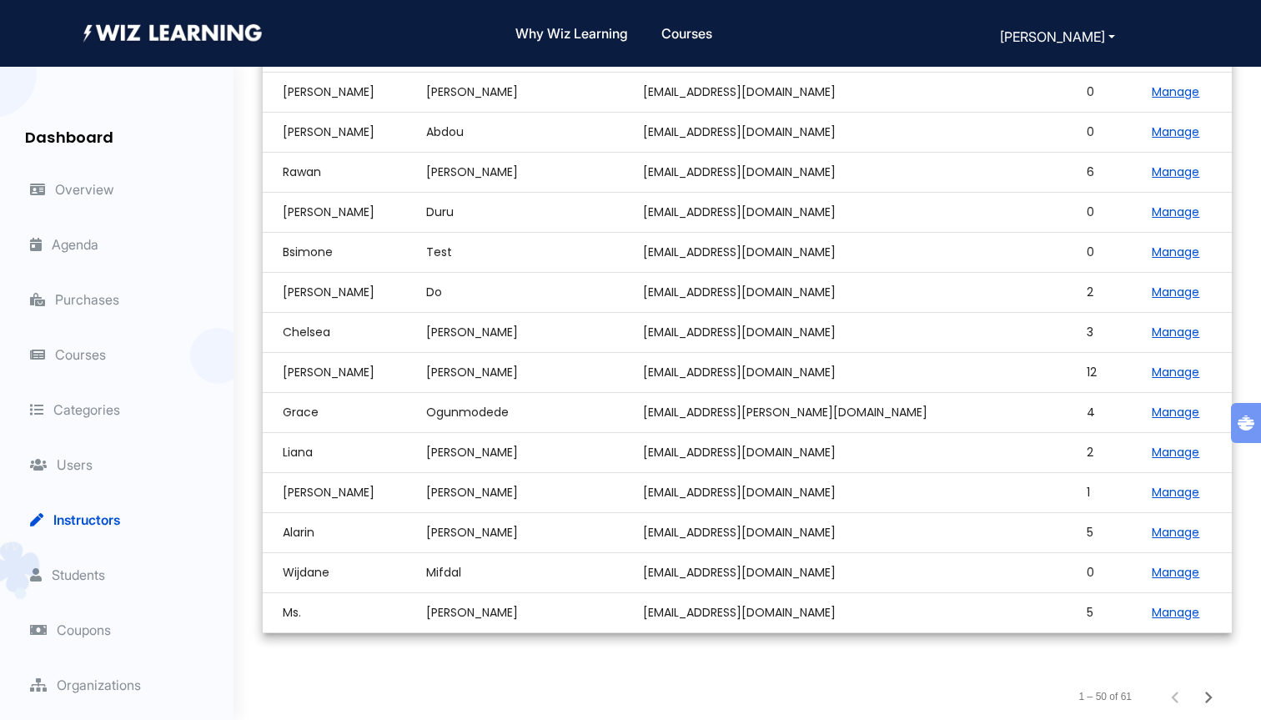  What do you see at coordinates (75, 520) in the screenshot?
I see `span: Instructors` at bounding box center [75, 520].